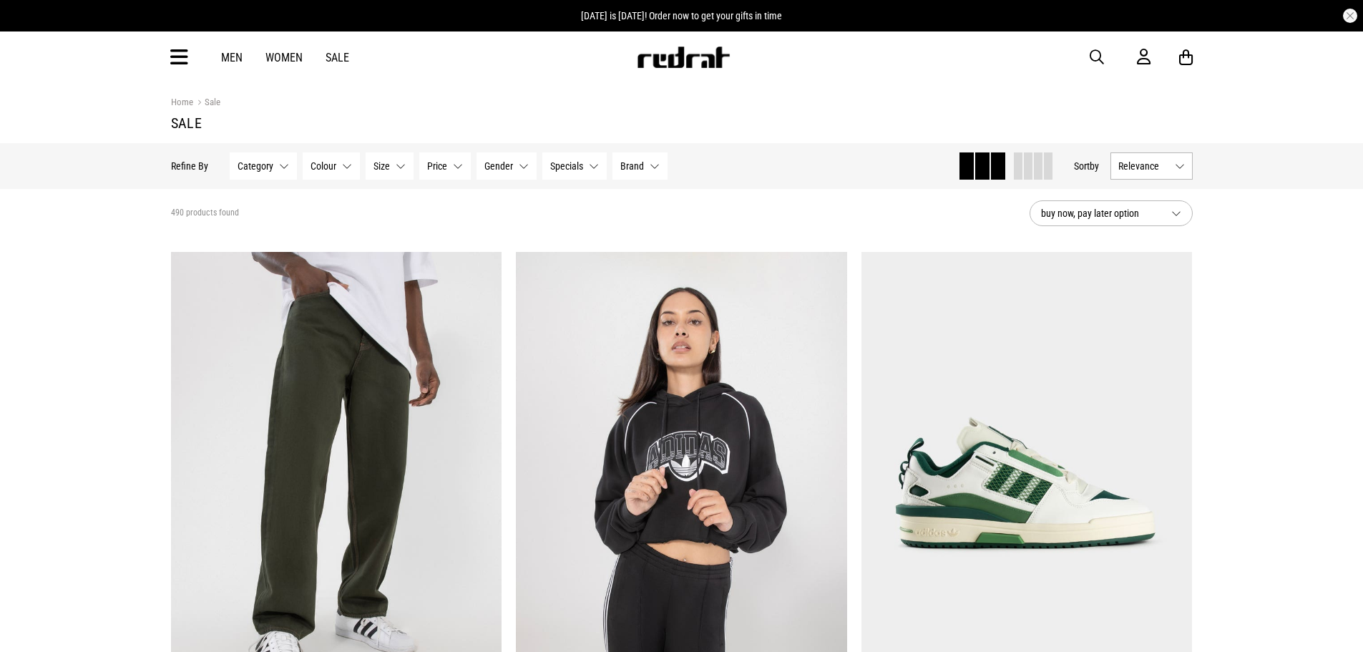 The height and width of the screenshot is (652, 1363). I want to click on button: Colour, so click(331, 166).